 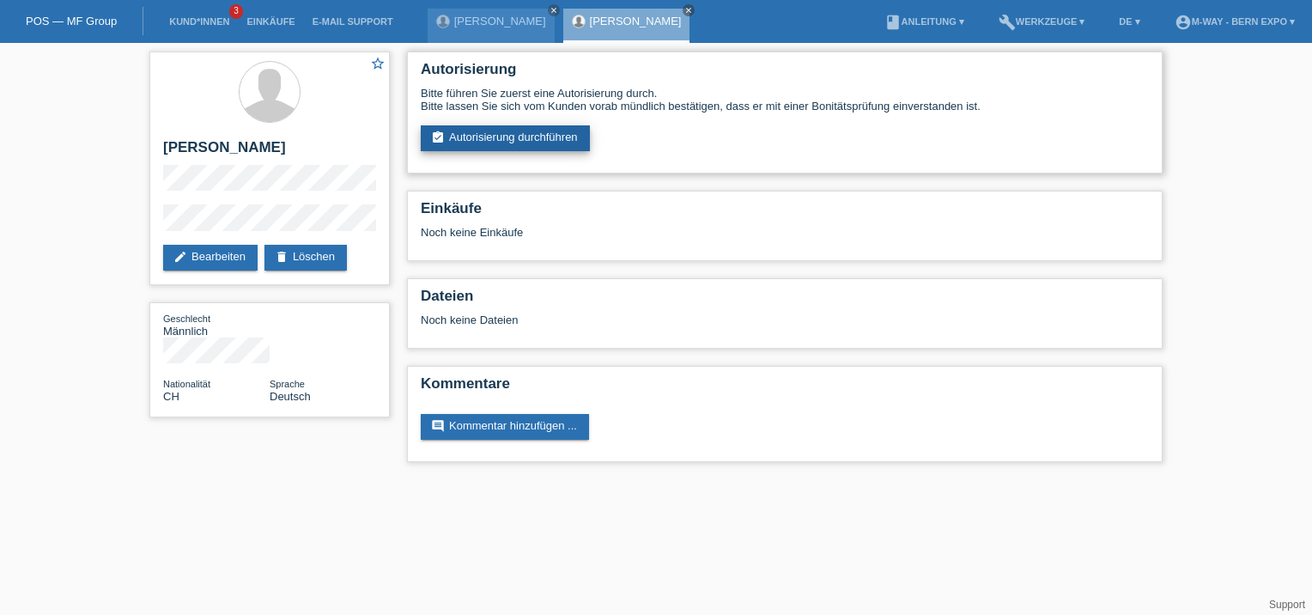 What do you see at coordinates (216, 325) in the screenshot?
I see `div: Männlich` at bounding box center [216, 325].